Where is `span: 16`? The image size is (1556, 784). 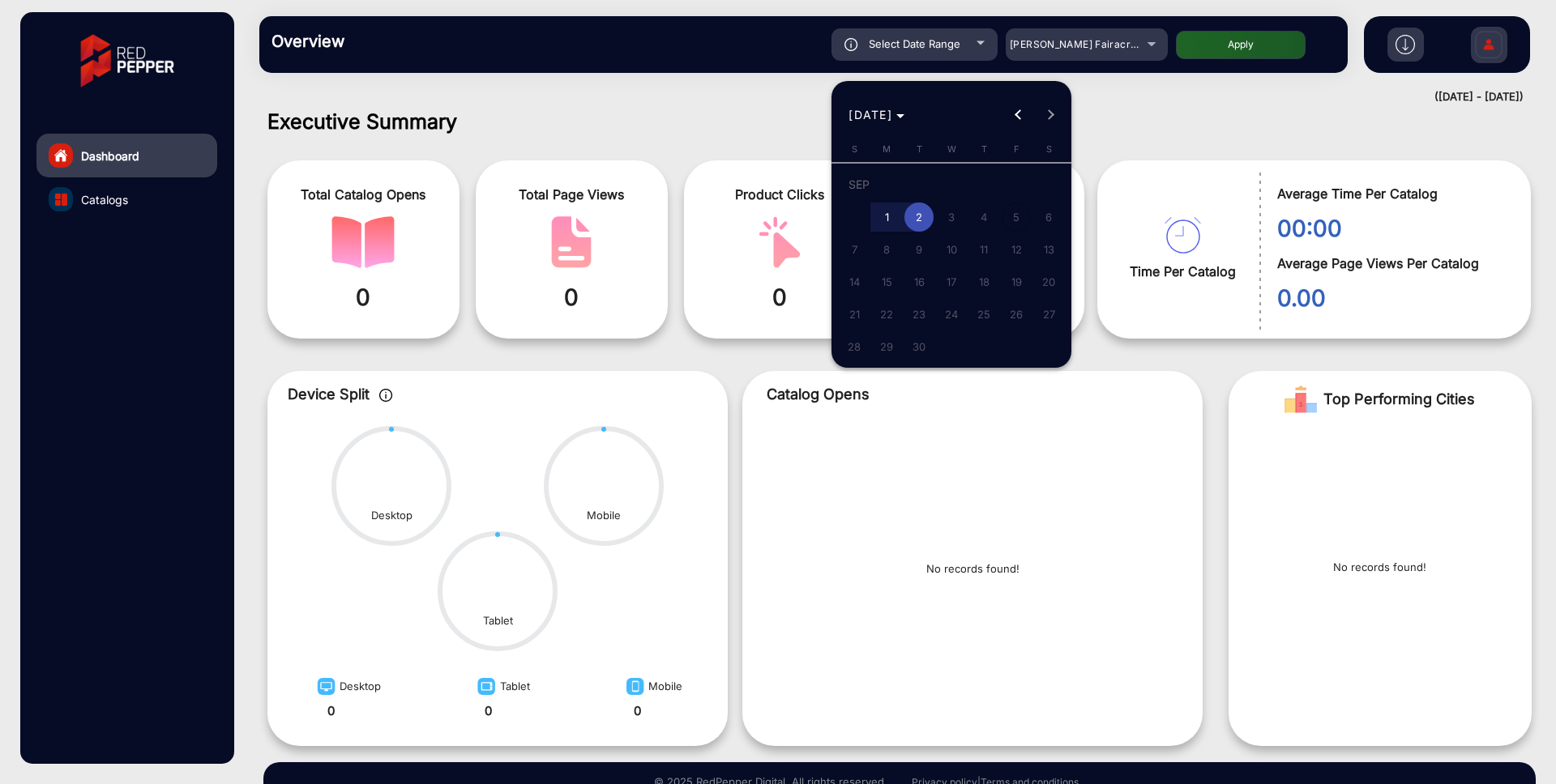 span: 16 is located at coordinates (919, 282).